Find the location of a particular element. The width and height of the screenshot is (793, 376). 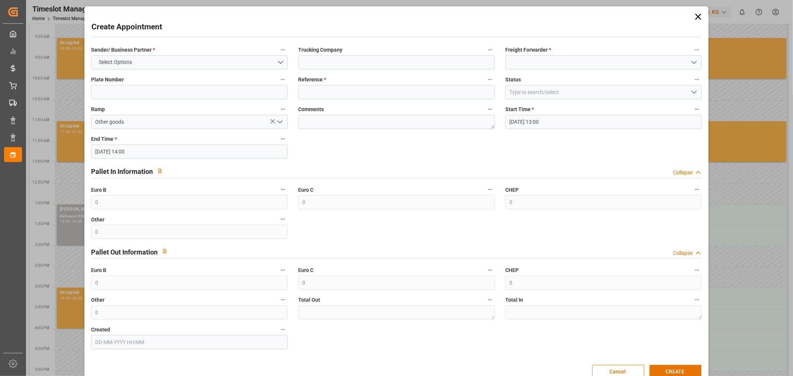

button: Plate Number is located at coordinates (283, 80).